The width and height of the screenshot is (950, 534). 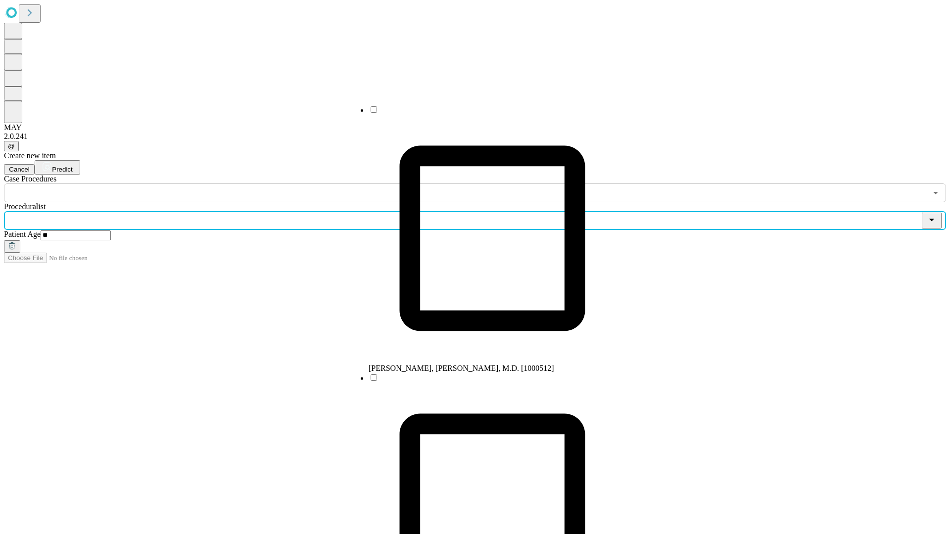 I want to click on span: Predict, so click(x=62, y=169).